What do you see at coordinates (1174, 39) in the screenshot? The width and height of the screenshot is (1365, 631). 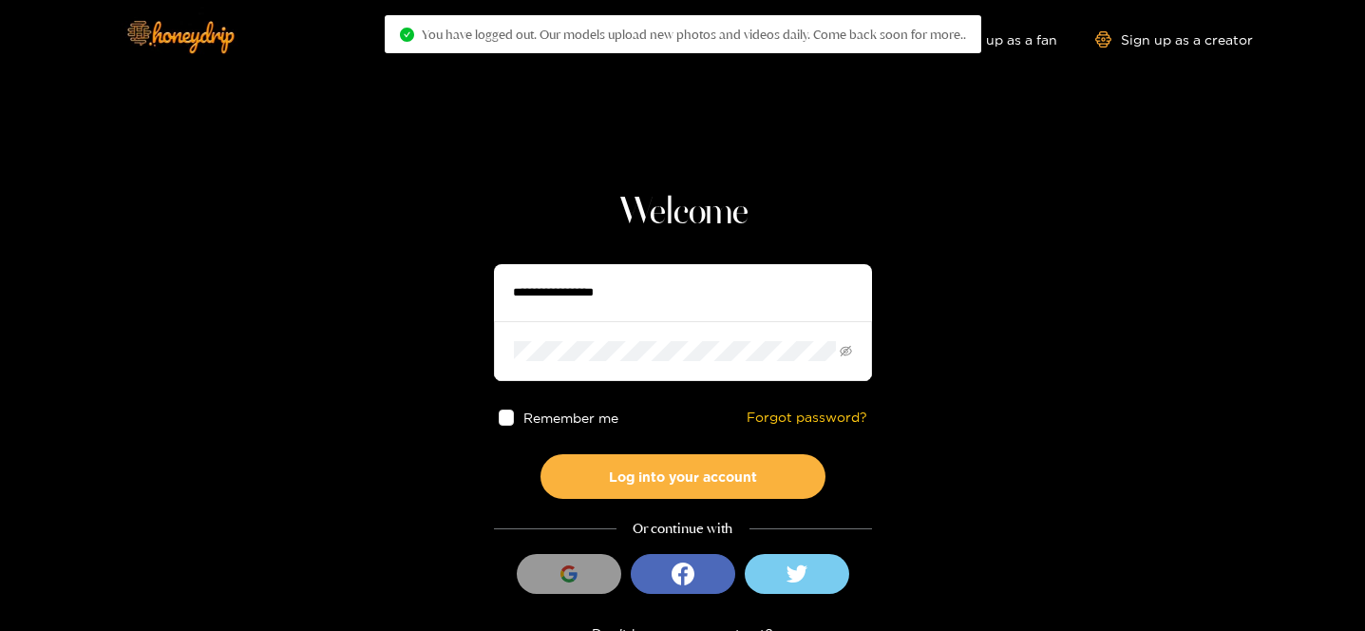 I see `a: Sign up as a creator` at bounding box center [1174, 39].